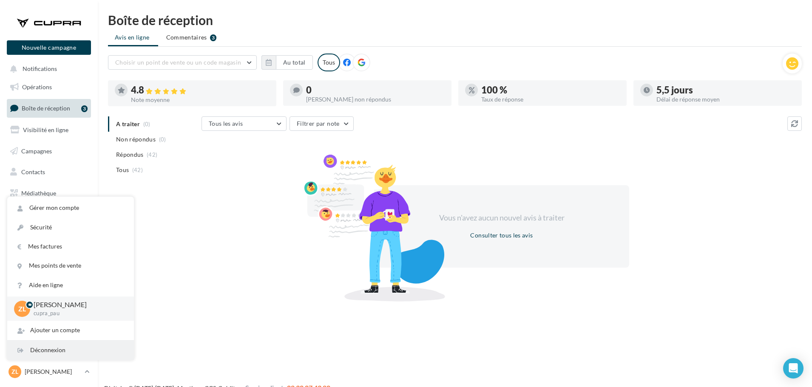 Image resolution: width=812 pixels, height=387 pixels. I want to click on div: Déconnexion, so click(71, 350).